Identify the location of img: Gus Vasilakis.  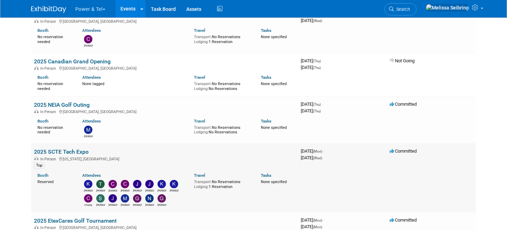
(137, 198).